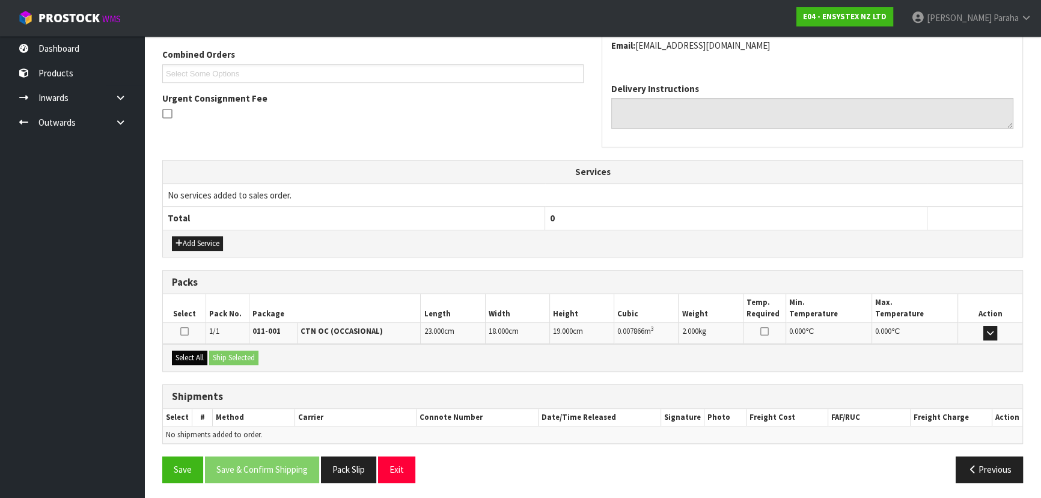 Image resolution: width=1041 pixels, height=498 pixels. What do you see at coordinates (764, 308) in the screenshot?
I see `th: Temp. Required` at bounding box center [764, 308].